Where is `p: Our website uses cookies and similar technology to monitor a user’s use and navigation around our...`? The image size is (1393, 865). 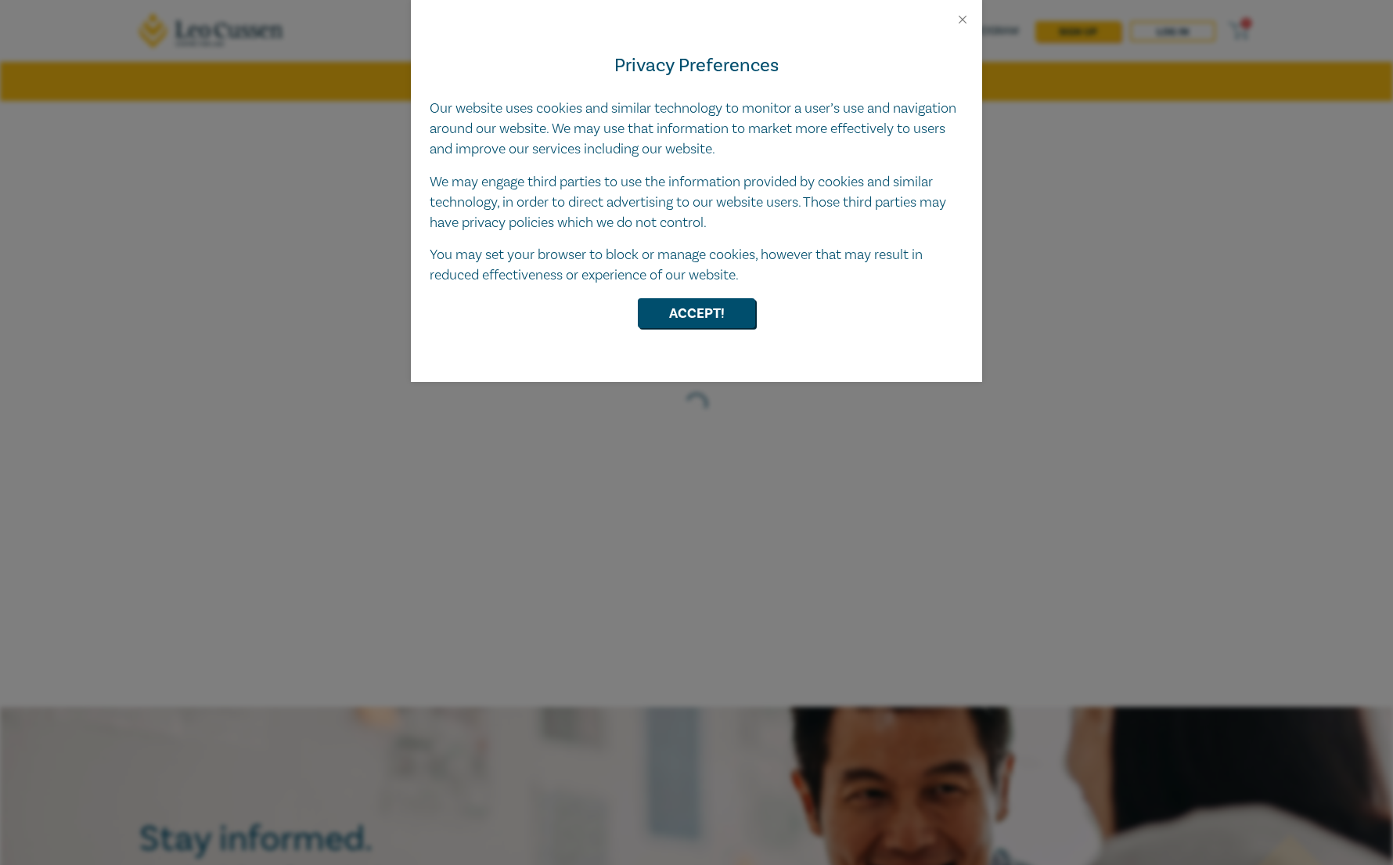 p: Our website uses cookies and similar technology to monitor a user’s use and navigation around our... is located at coordinates (696, 129).